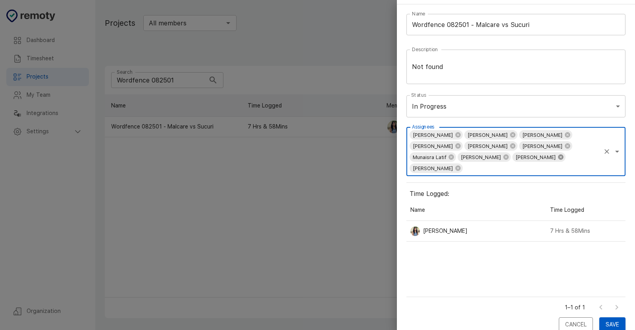 This screenshot has height=330, width=635. What do you see at coordinates (432, 157) in the screenshot?
I see `div: Munaisra Latif` at bounding box center [432, 157].